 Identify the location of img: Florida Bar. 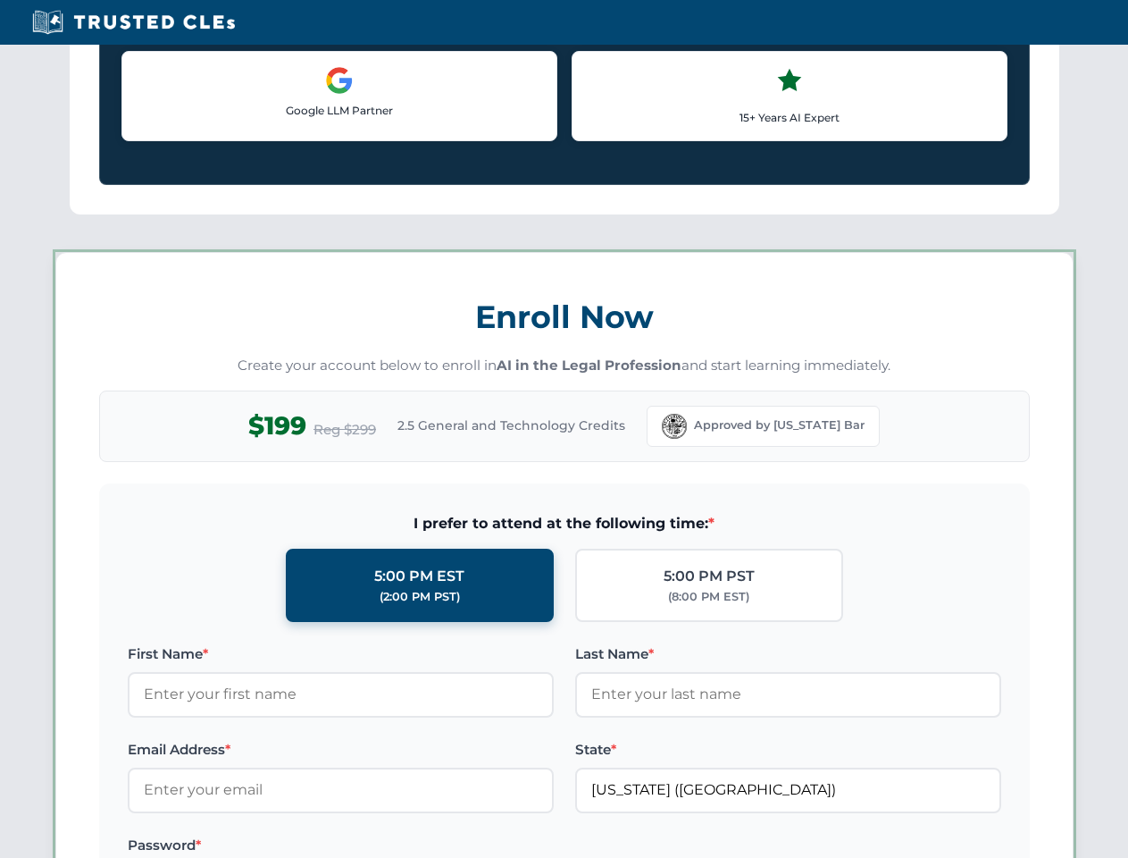
(674, 426).